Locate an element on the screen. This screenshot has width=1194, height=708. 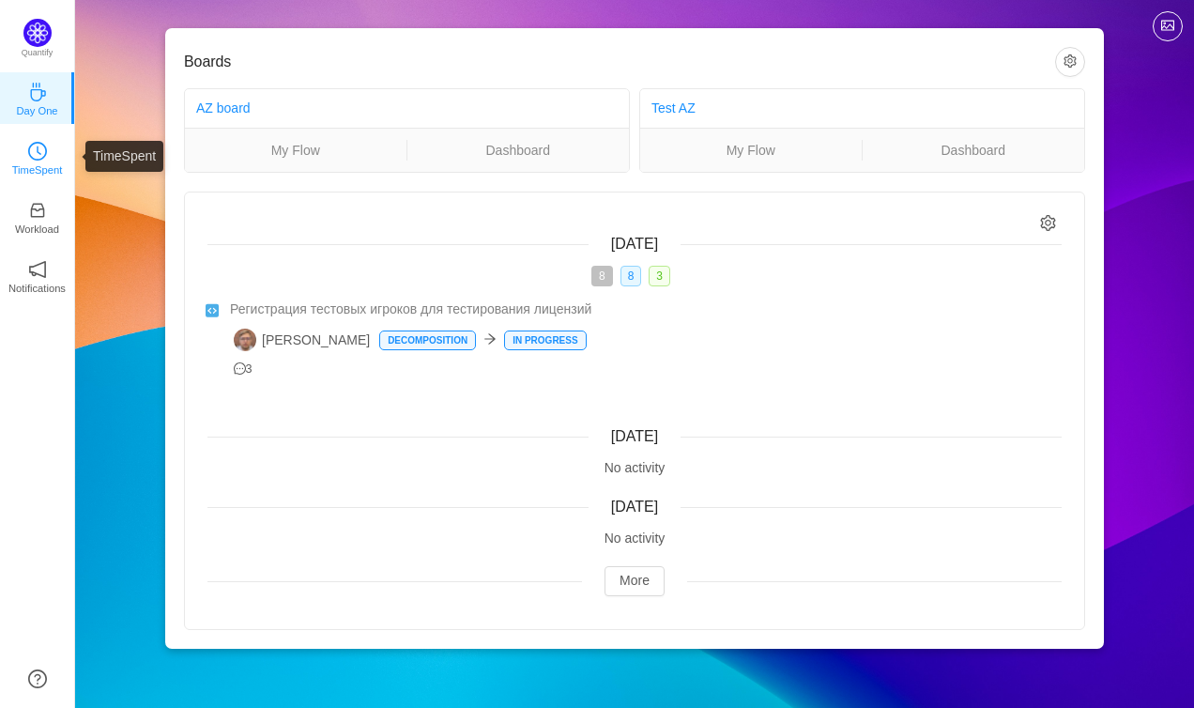
a: Регистрация тестовых игроков для тестирования лицензий is located at coordinates (646, 309).